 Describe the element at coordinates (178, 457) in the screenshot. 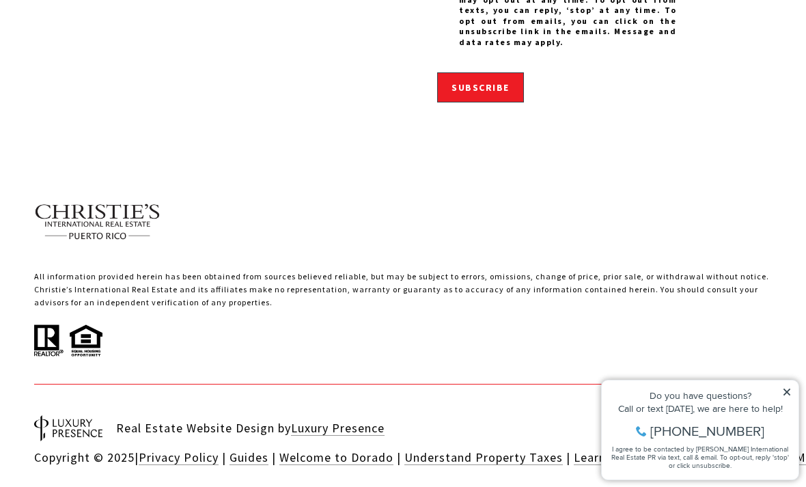

I see `a: Privacy Policy` at that location.